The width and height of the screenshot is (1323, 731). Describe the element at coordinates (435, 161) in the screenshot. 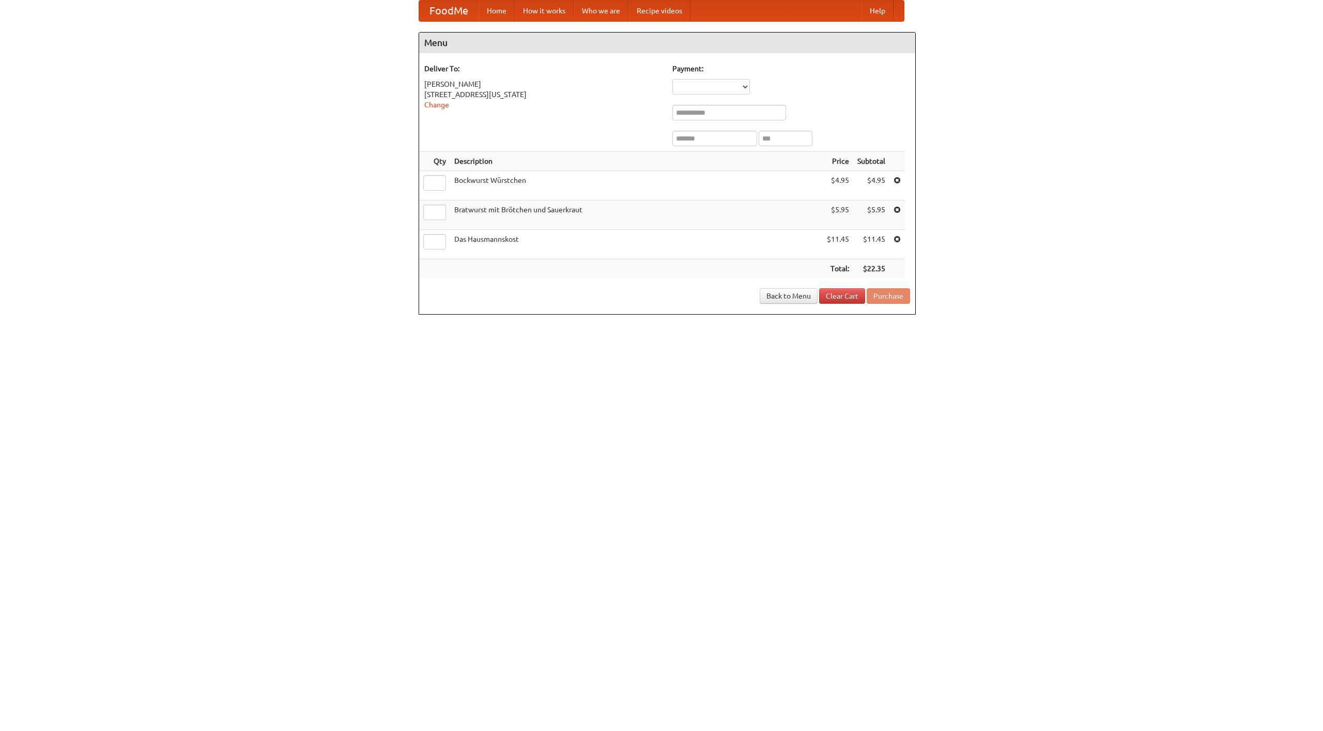

I see `th: Qty` at that location.